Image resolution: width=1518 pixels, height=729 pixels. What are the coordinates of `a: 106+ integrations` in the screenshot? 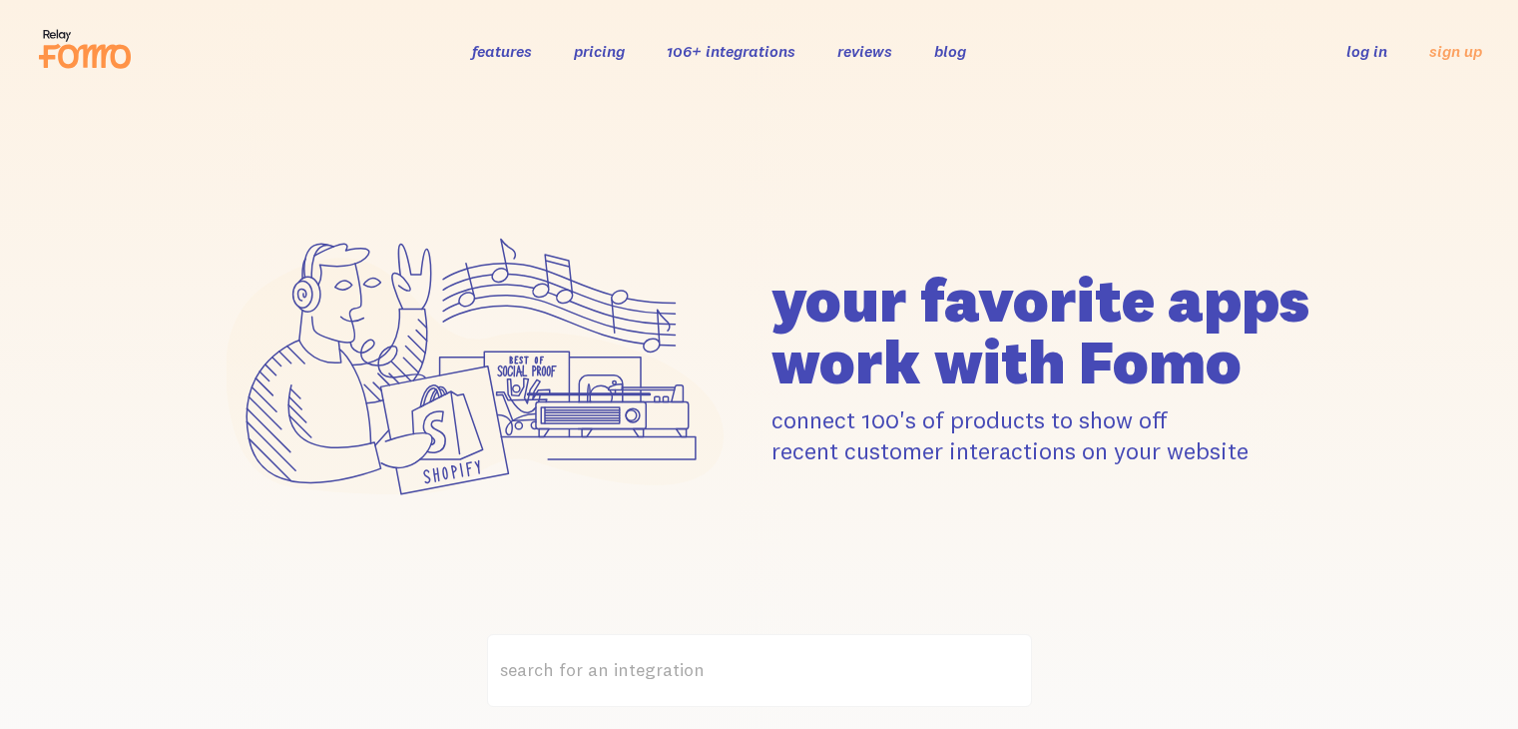 It's located at (731, 51).